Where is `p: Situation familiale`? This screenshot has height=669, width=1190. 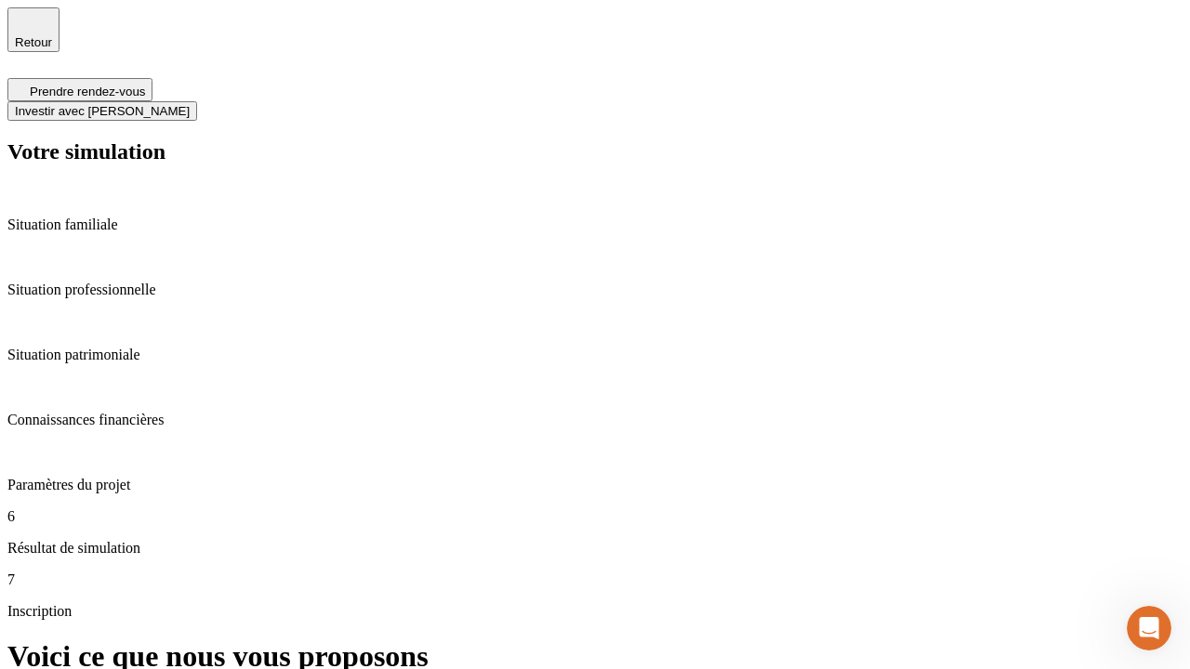
p: Situation familiale is located at coordinates (595, 225).